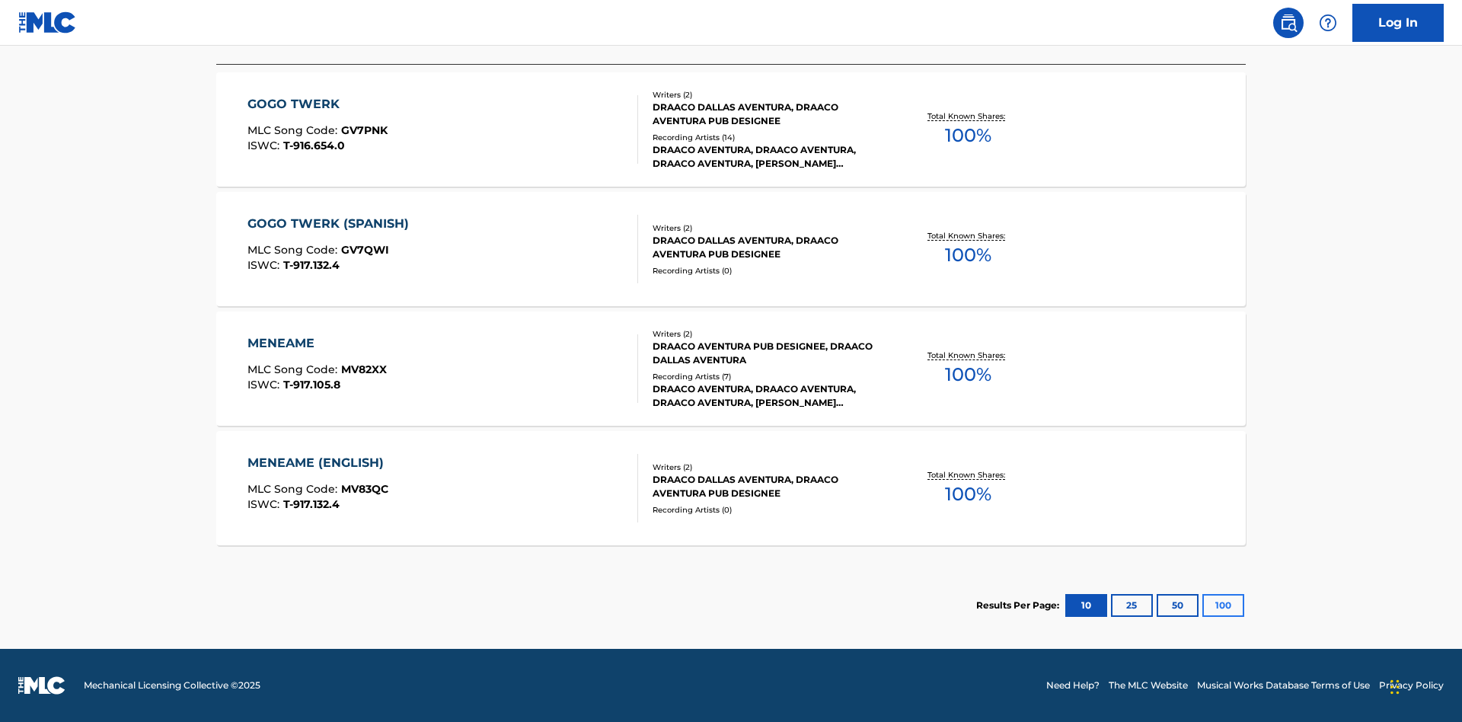  What do you see at coordinates (1328, 23) in the screenshot?
I see `div: Help` at bounding box center [1328, 23].